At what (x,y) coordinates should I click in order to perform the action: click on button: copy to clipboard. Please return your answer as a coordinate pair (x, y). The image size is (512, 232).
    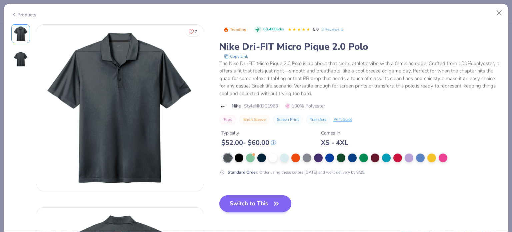
    Looking at the image, I should click on (236, 56).